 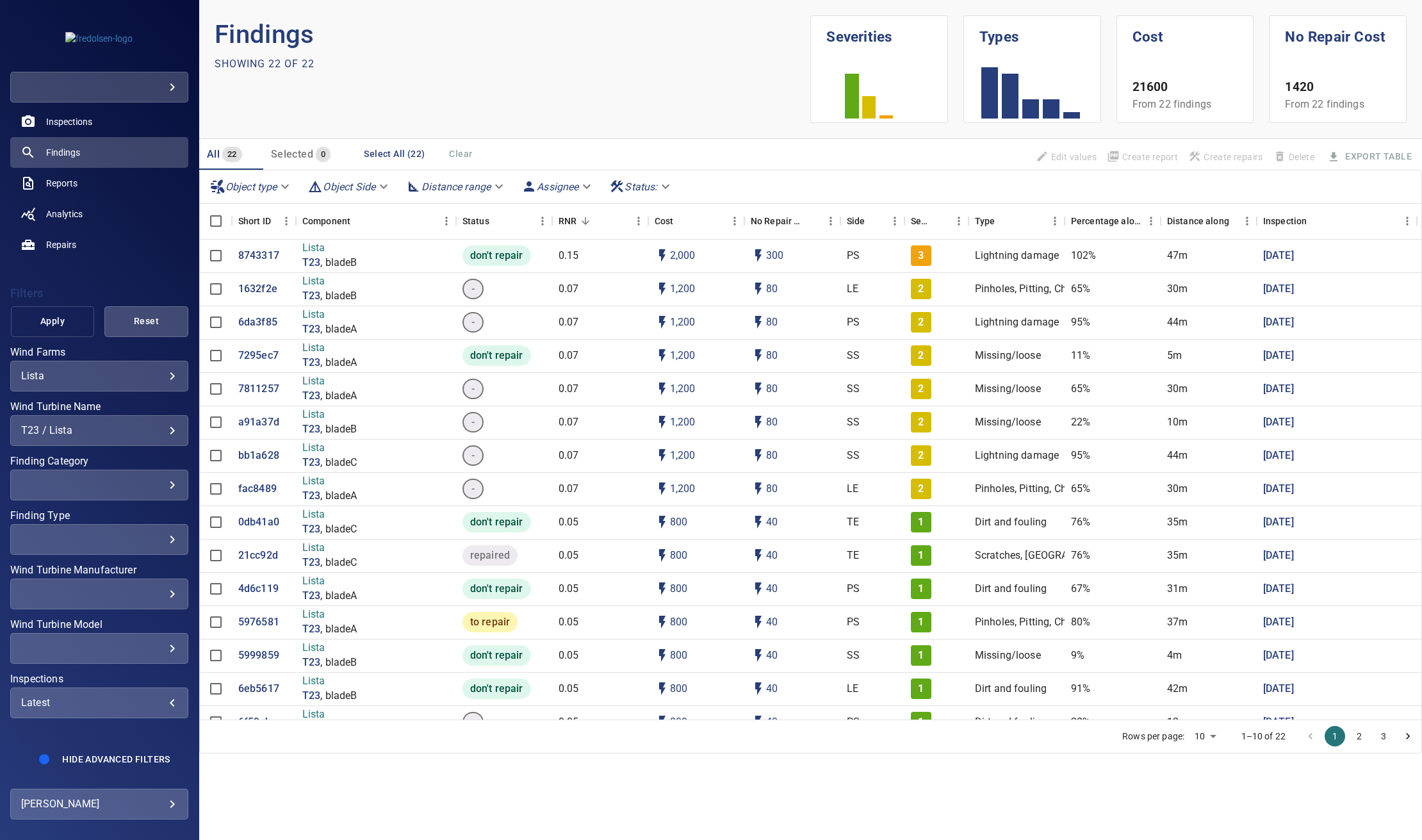 What do you see at coordinates (99, 353) in the screenshot?
I see `label: Wind Farms` at bounding box center [99, 353].